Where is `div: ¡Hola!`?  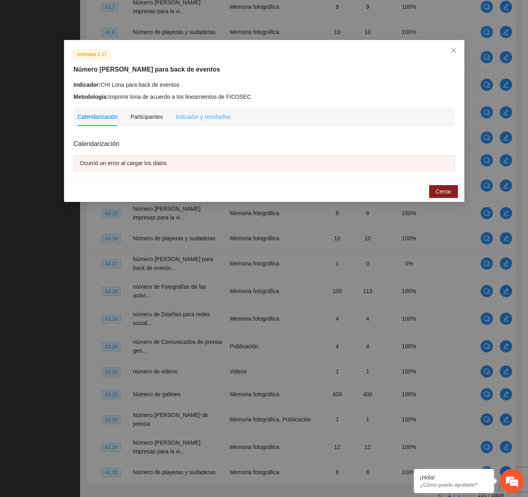
div: ¡Hola! is located at coordinates (454, 478).